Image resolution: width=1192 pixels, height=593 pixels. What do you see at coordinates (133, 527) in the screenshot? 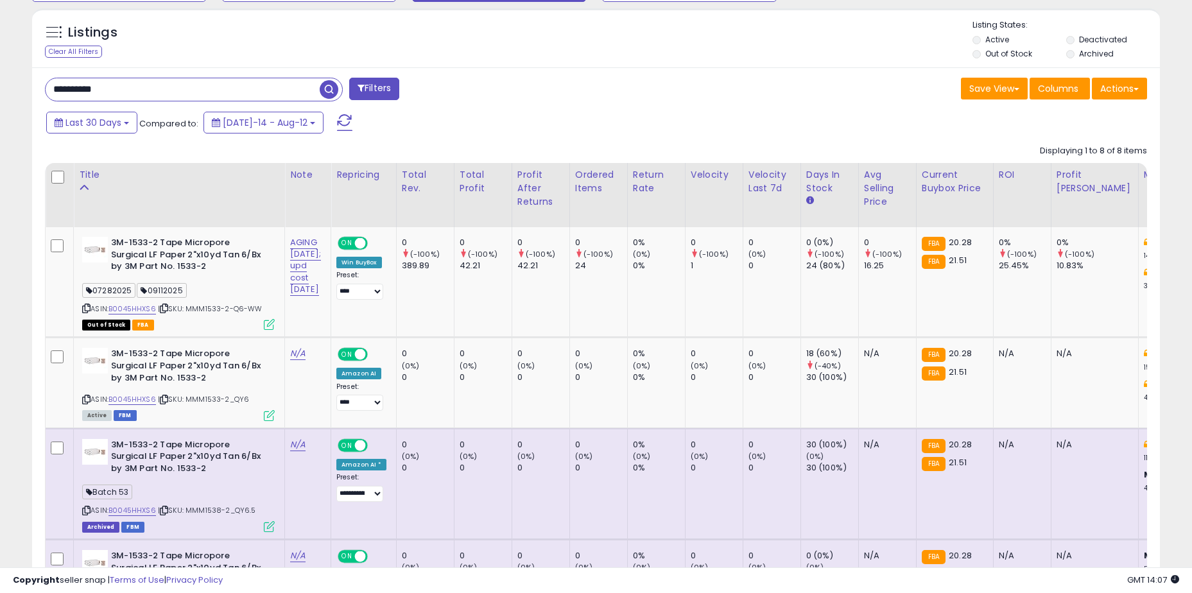
I see `span: FBM` at bounding box center [133, 527].